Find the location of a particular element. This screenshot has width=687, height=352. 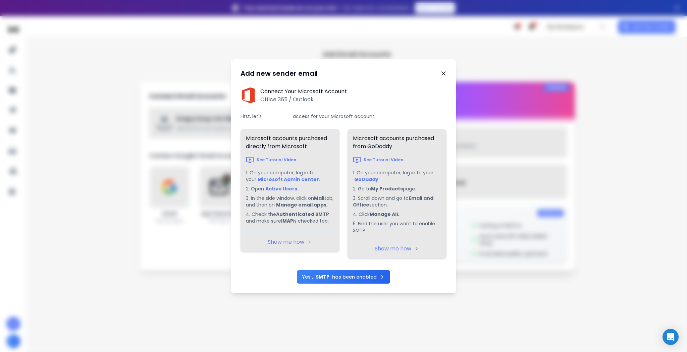

h1: Connect Your Microsoft Account is located at coordinates (303, 92).